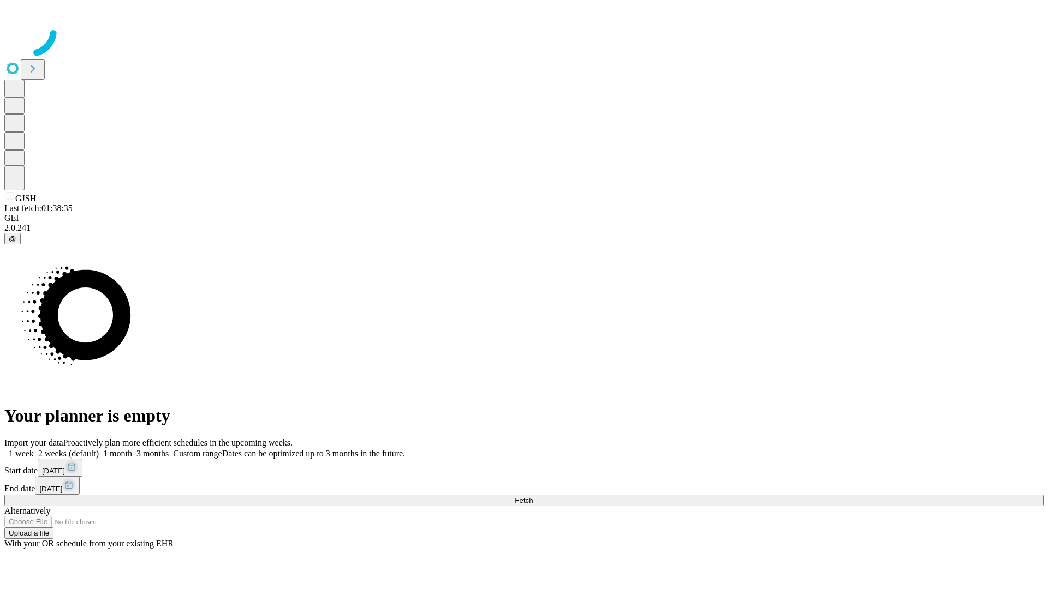 The height and width of the screenshot is (589, 1048). What do you see at coordinates (26, 198) in the screenshot?
I see `span: GJSH` at bounding box center [26, 198].